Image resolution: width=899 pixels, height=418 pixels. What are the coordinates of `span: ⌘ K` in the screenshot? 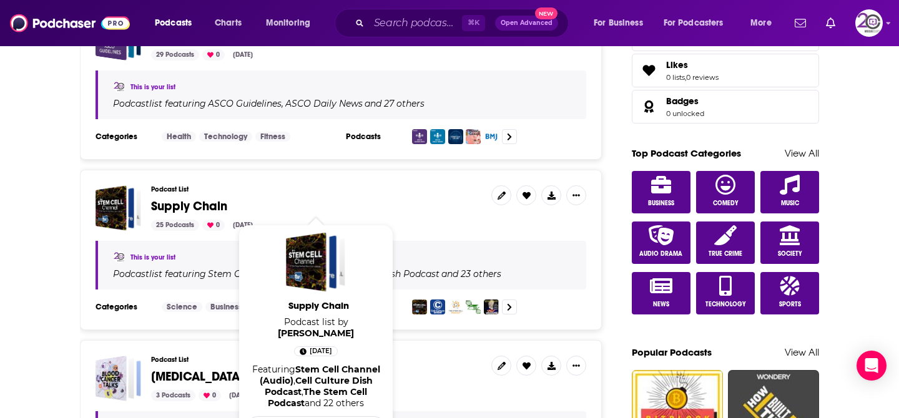 It's located at (473, 23).